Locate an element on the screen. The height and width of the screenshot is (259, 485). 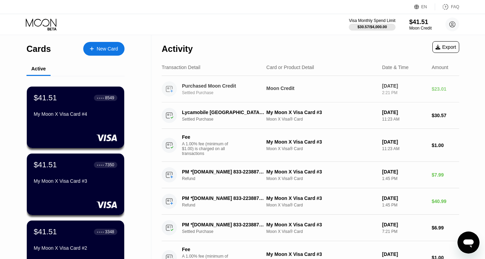
div: Cards is located at coordinates (39, 49).